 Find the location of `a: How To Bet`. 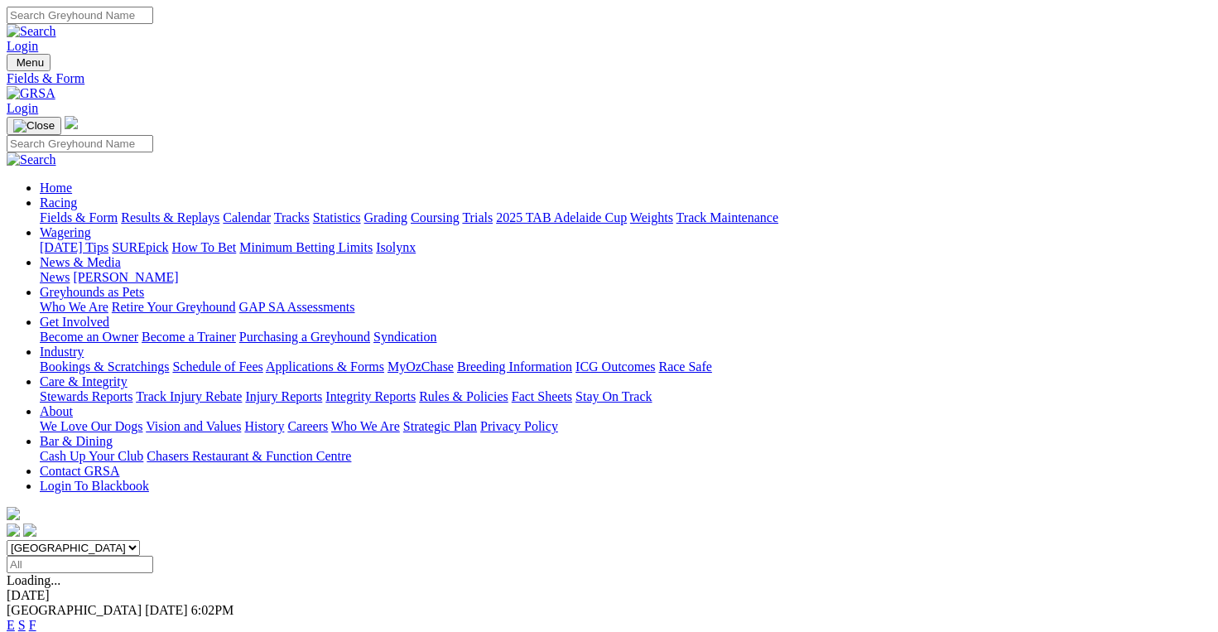

a: How To Bet is located at coordinates (204, 247).